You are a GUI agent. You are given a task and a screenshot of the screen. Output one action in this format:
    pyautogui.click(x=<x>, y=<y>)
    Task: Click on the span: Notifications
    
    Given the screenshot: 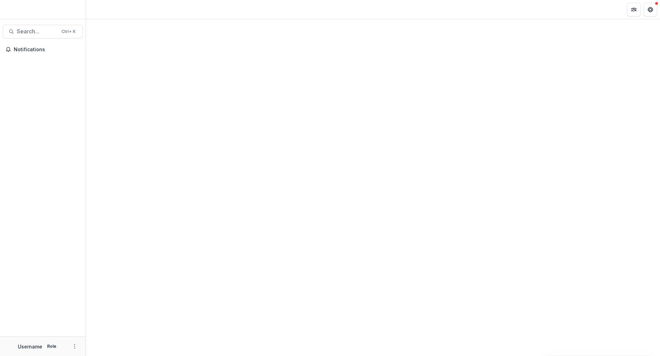 What is the action you would take?
    pyautogui.click(x=47, y=50)
    